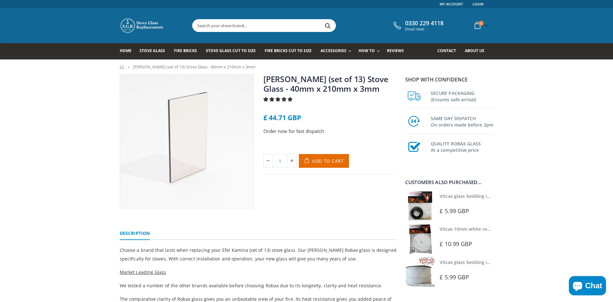  What do you see at coordinates (300, 26) in the screenshot?
I see `input: Search your stove brand...` at bounding box center [300, 26].